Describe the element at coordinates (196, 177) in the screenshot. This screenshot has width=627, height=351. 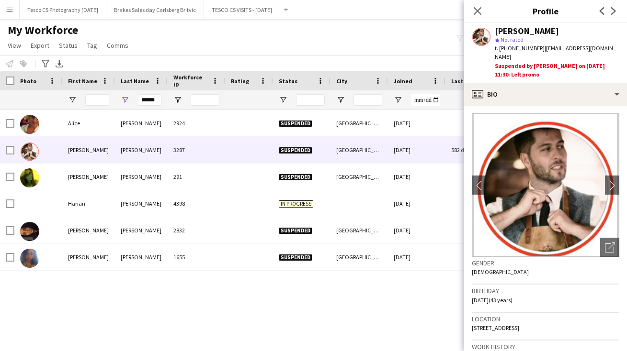
I see `div: 291` at that location.